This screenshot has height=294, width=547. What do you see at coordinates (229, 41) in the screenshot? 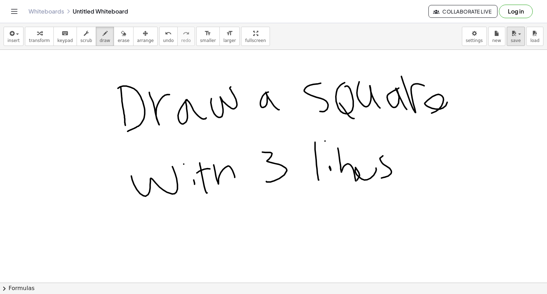
I see `span: larger` at bounding box center [229, 41].